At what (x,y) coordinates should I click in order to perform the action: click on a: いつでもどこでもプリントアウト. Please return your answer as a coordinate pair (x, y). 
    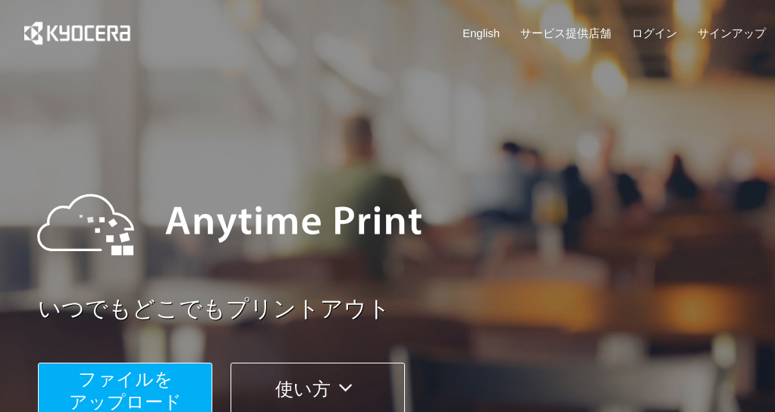
    Looking at the image, I should click on (406, 309).